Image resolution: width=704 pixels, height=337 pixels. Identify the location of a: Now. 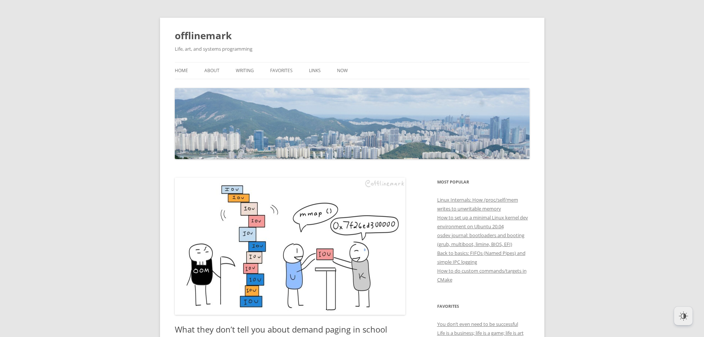
(342, 71).